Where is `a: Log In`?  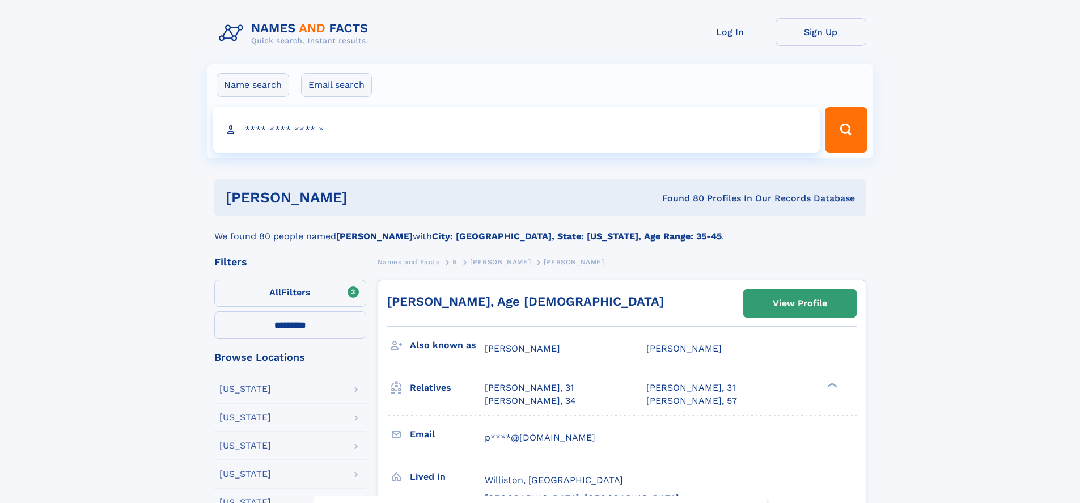 a: Log In is located at coordinates (730, 32).